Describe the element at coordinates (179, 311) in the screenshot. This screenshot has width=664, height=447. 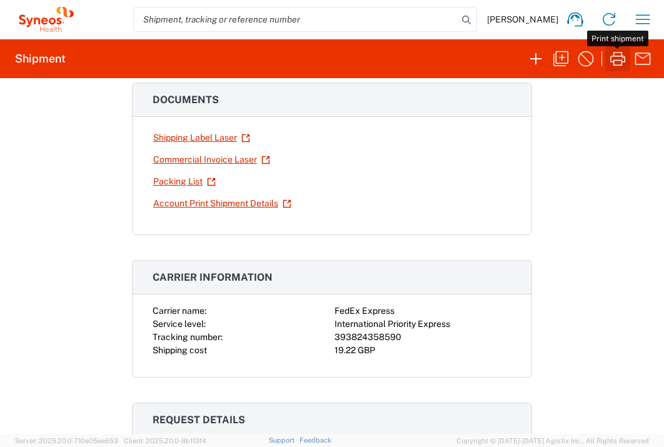
I see `span: Carrier name:` at that location.